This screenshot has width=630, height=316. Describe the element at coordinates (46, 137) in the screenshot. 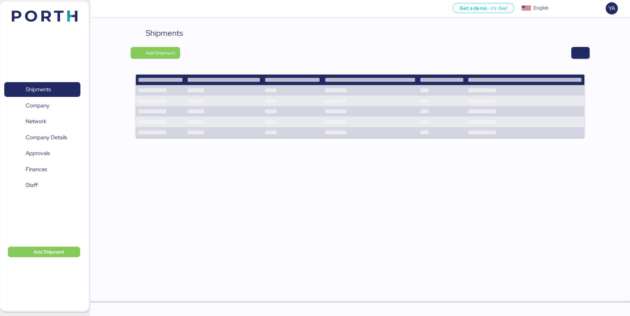

I see `span: Company Details` at that location.